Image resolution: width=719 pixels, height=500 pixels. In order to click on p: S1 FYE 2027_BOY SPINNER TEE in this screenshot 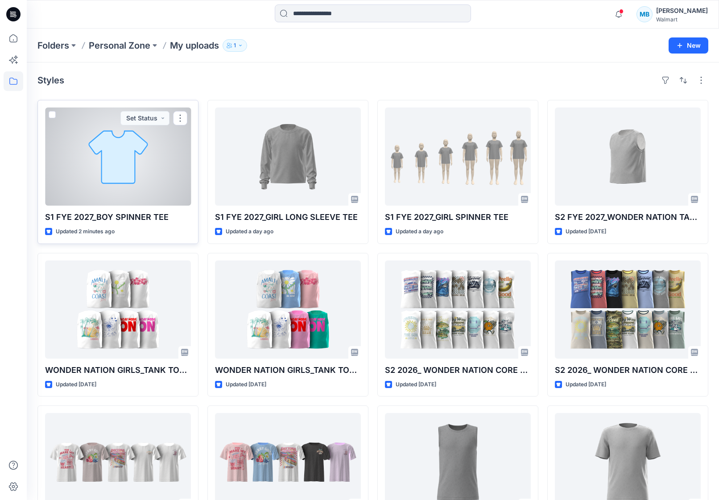, I will do `click(118, 217)`.